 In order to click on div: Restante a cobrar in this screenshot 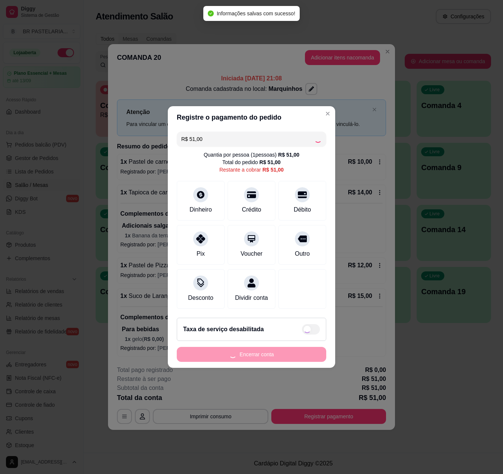, I will do `click(251, 170)`.